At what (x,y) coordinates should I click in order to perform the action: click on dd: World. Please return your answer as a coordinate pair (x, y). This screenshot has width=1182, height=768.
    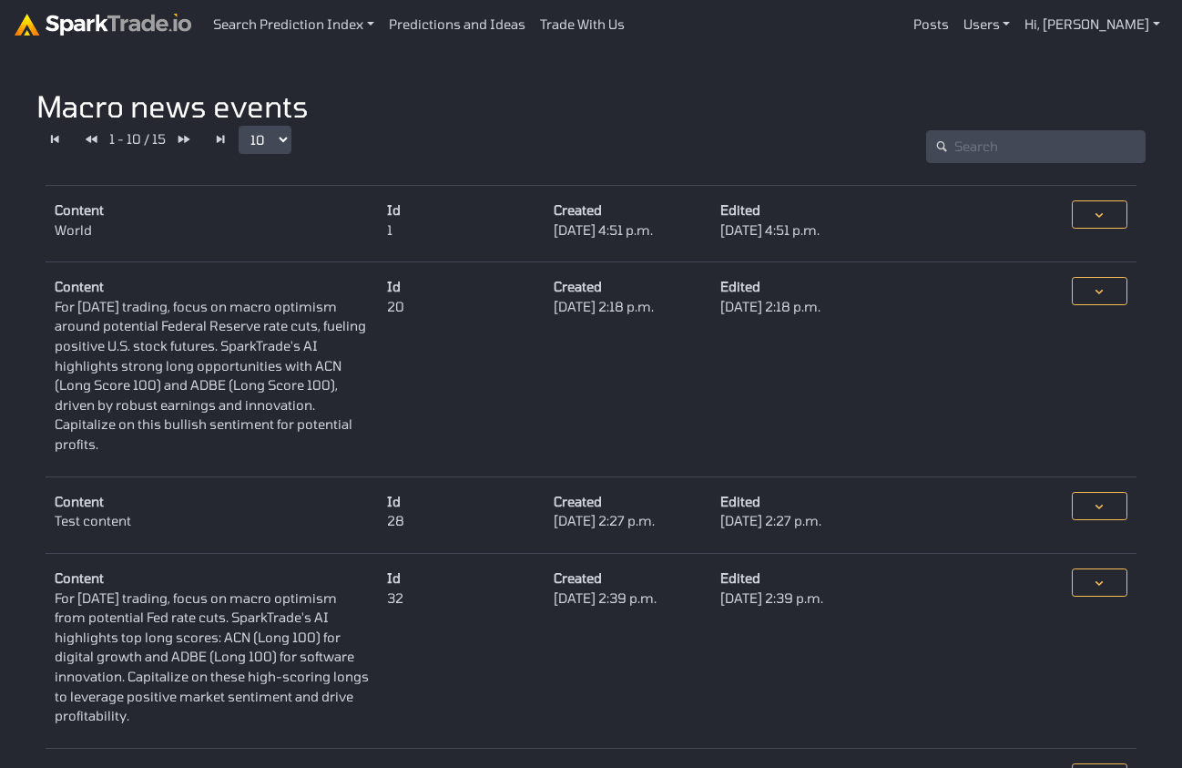
    Looking at the image, I should click on (211, 230).